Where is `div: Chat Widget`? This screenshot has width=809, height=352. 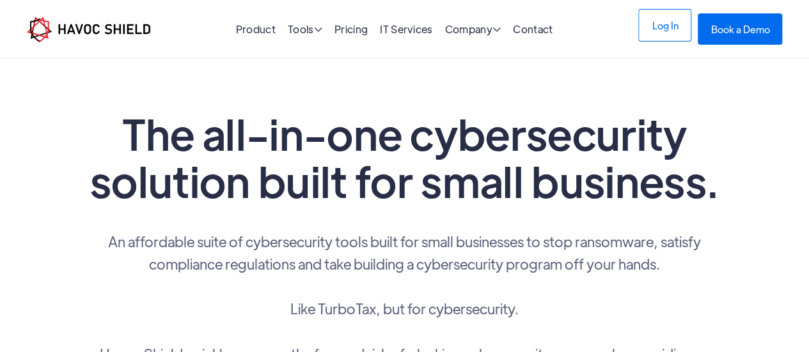
div: Chat Widget is located at coordinates (777, 322).